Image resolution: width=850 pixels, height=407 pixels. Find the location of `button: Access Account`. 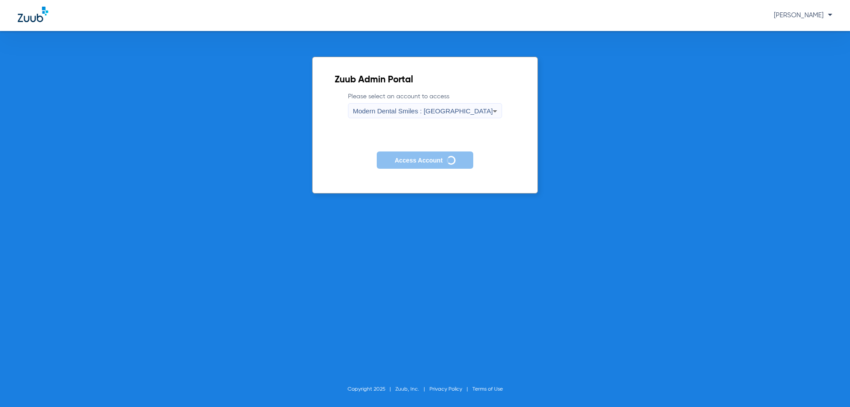

button: Access Account is located at coordinates (425, 160).